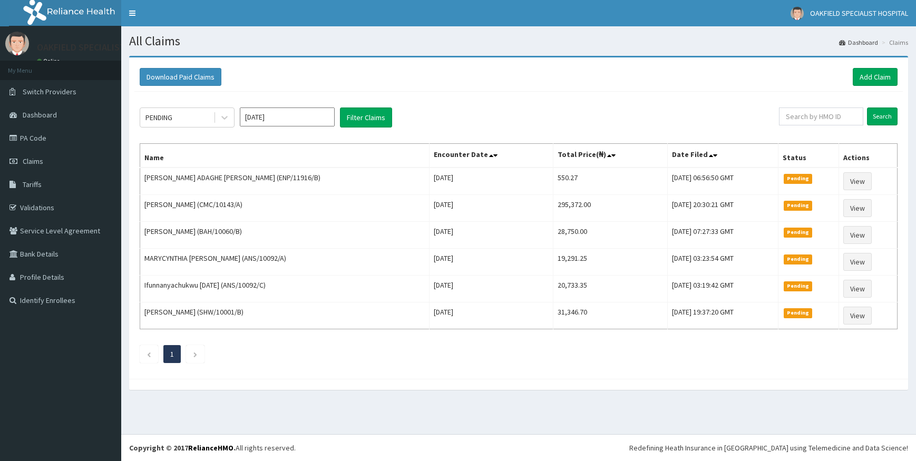 This screenshot has width=916, height=461. Describe the element at coordinates (808, 156) in the screenshot. I see `th: Status` at that location.